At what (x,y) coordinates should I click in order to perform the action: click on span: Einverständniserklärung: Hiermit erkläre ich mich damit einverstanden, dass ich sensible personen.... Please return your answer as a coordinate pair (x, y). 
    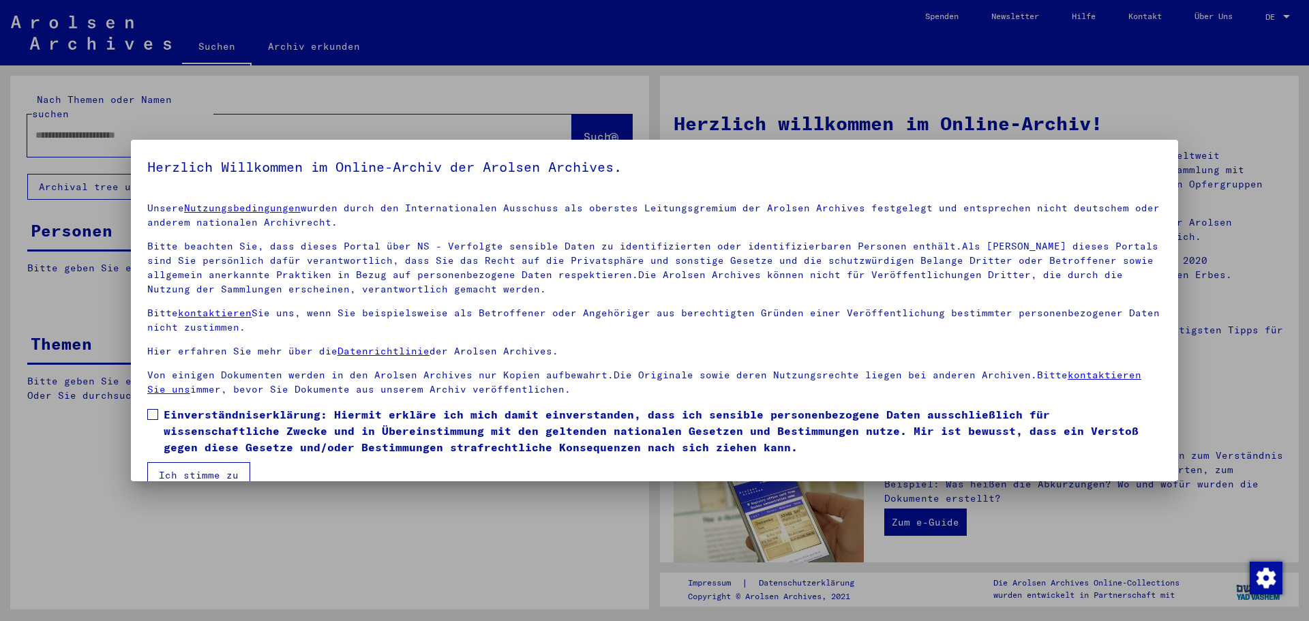
    Looking at the image, I should click on (663, 431).